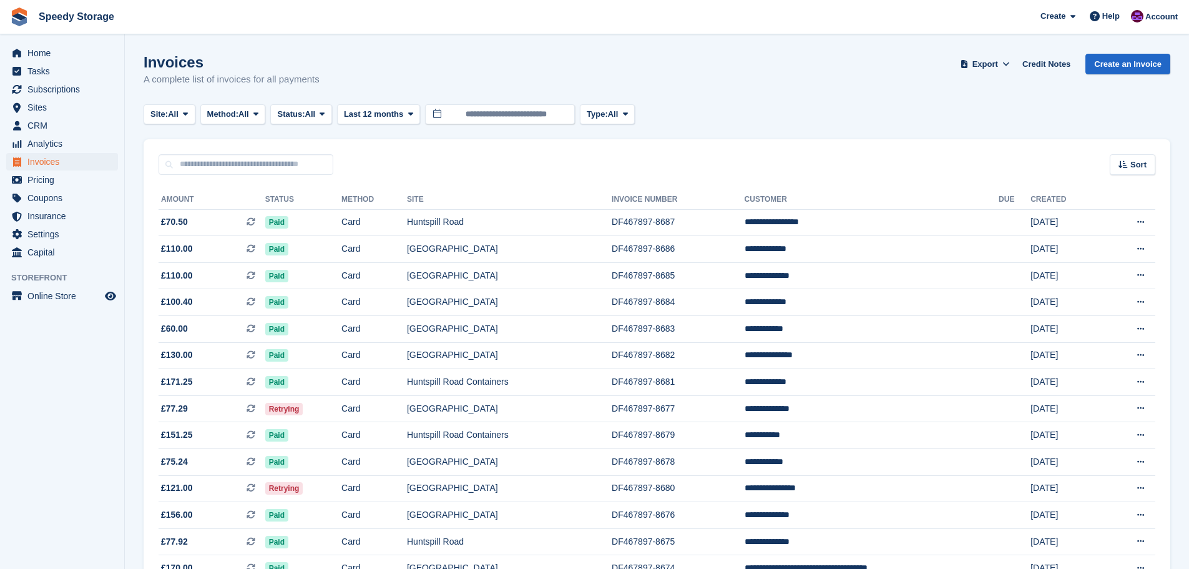  I want to click on td: DF467897-8678, so click(678, 462).